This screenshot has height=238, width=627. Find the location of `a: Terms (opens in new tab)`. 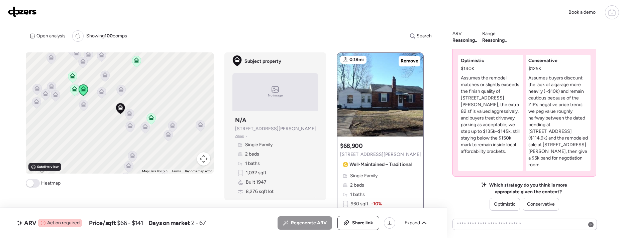

a: Terms (opens in new tab) is located at coordinates (176, 171).